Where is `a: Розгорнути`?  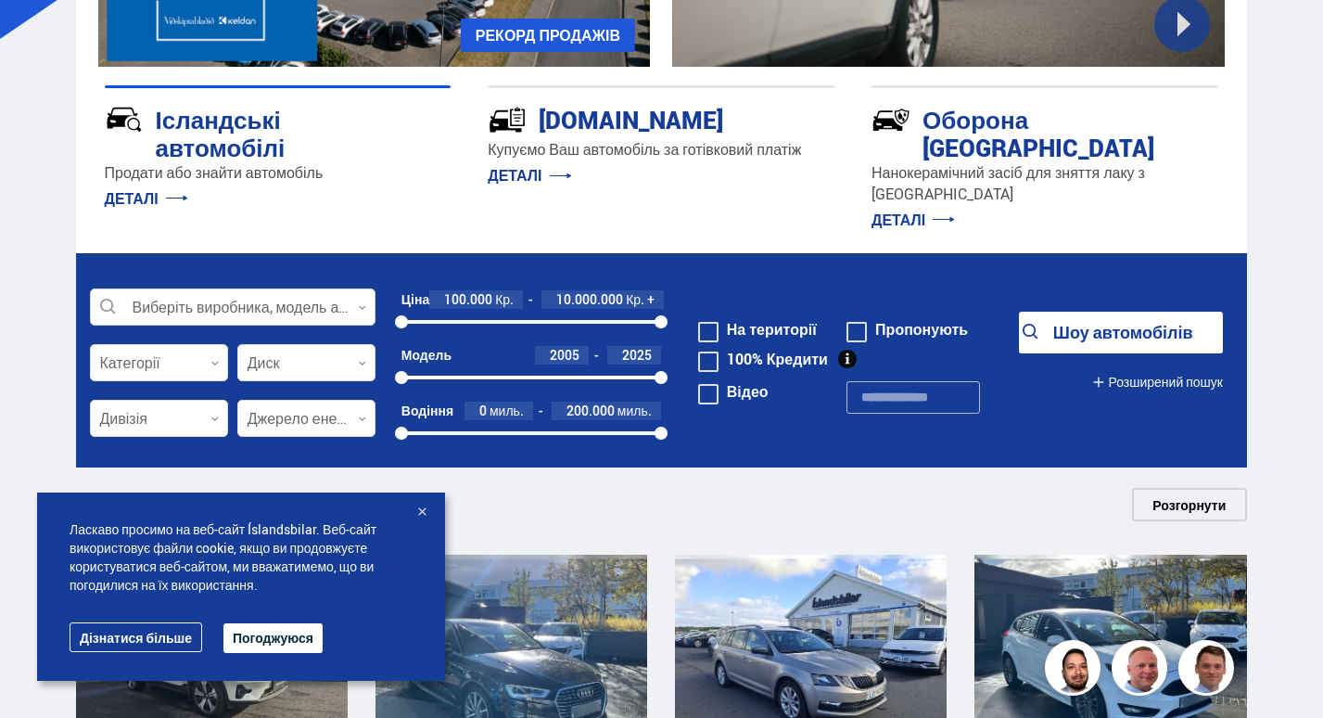
a: Розгорнути is located at coordinates (1190, 504).